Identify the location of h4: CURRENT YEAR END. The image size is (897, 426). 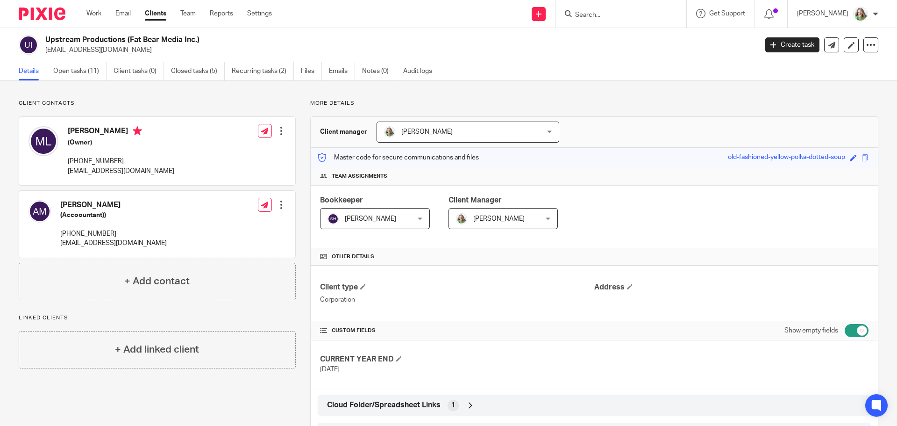
(457, 359).